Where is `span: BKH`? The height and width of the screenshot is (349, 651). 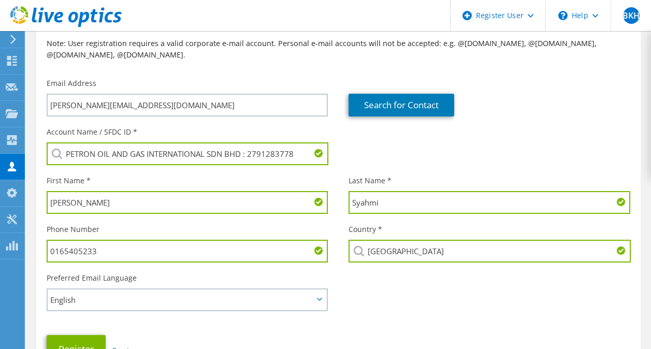 span: BKH is located at coordinates (632, 16).